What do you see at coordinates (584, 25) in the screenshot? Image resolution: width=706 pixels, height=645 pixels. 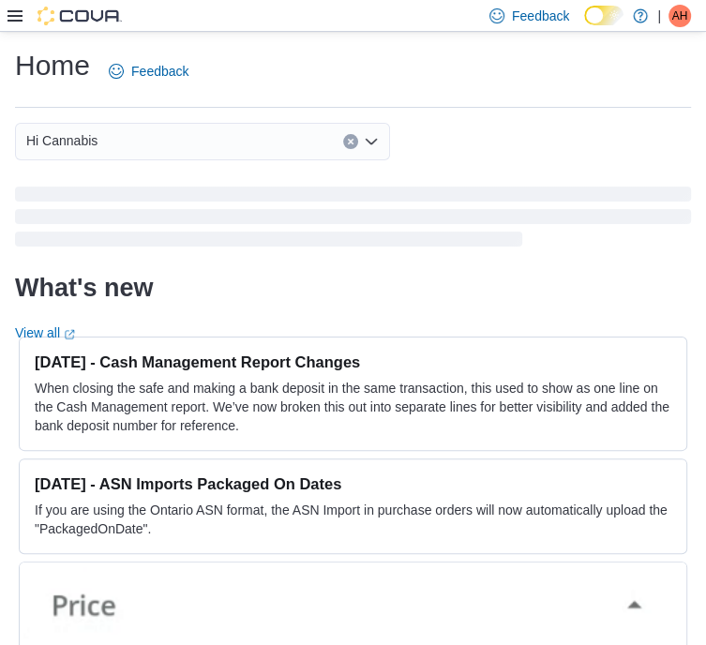 I see `span: Dark Mode` at bounding box center [584, 25].